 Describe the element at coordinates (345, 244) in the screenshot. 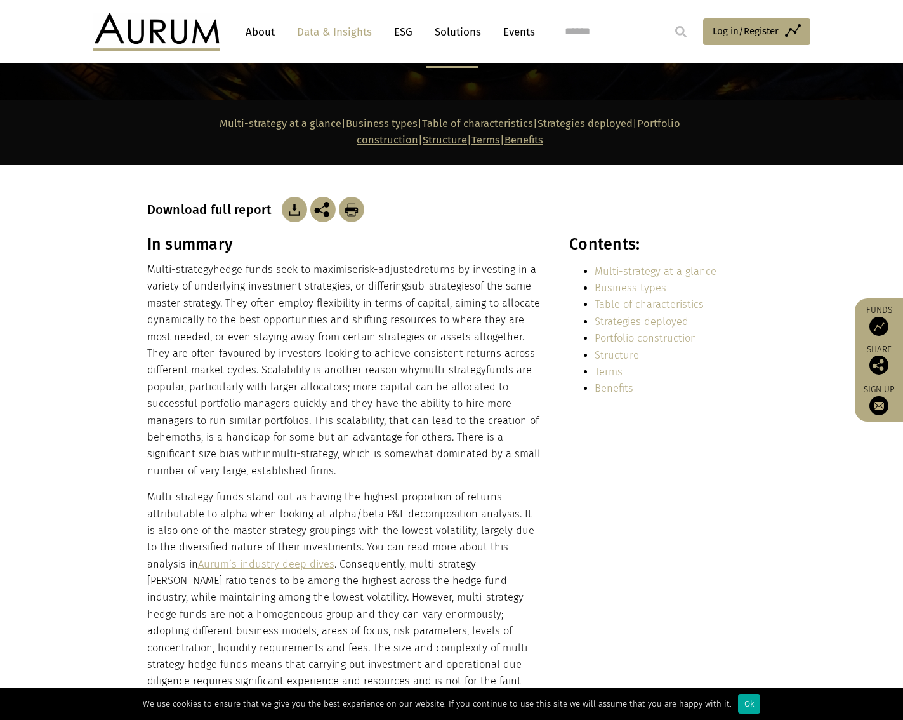

I see `h3: In summary` at that location.